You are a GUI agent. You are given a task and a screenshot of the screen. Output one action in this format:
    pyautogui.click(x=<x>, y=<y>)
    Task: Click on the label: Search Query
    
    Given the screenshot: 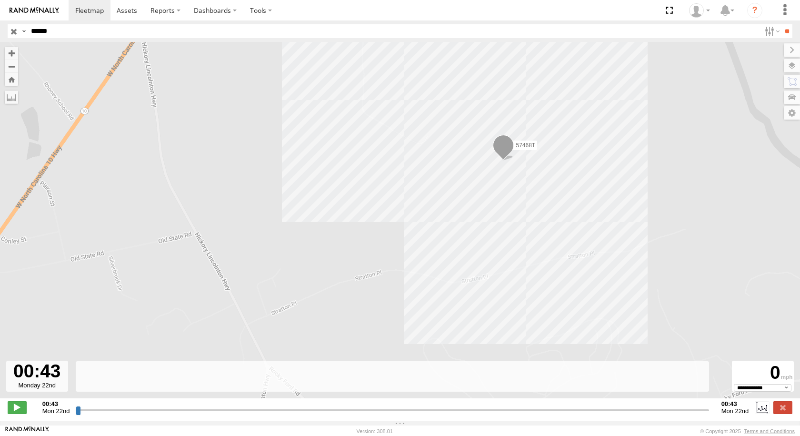 What is the action you would take?
    pyautogui.click(x=24, y=31)
    